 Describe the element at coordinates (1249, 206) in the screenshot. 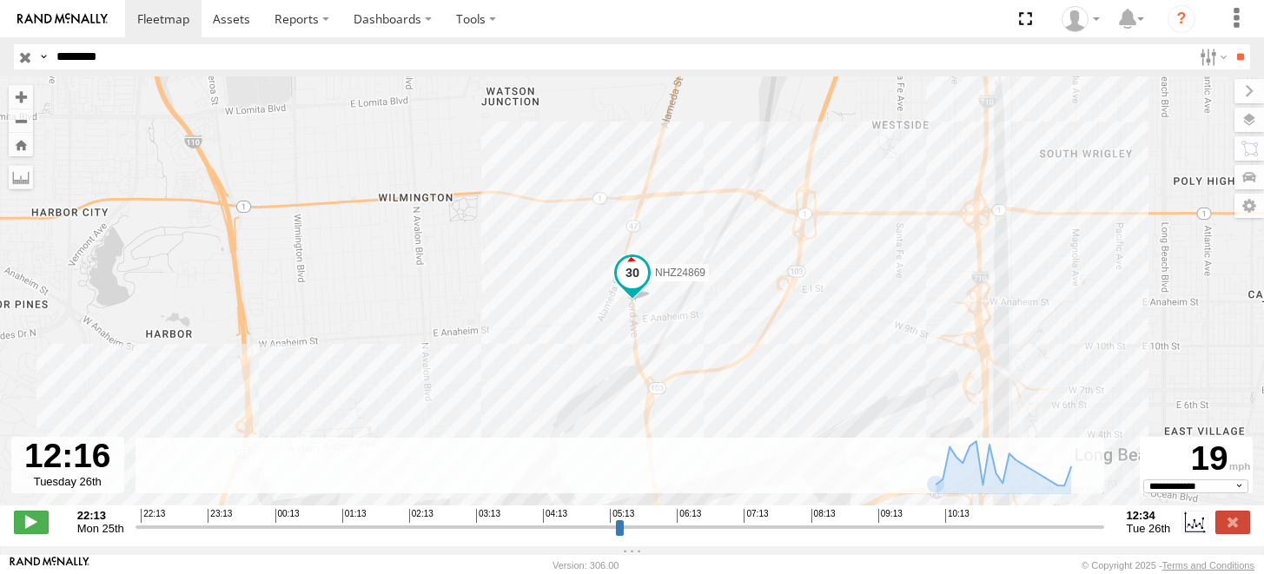

I see `label: Map Settings` at that location.